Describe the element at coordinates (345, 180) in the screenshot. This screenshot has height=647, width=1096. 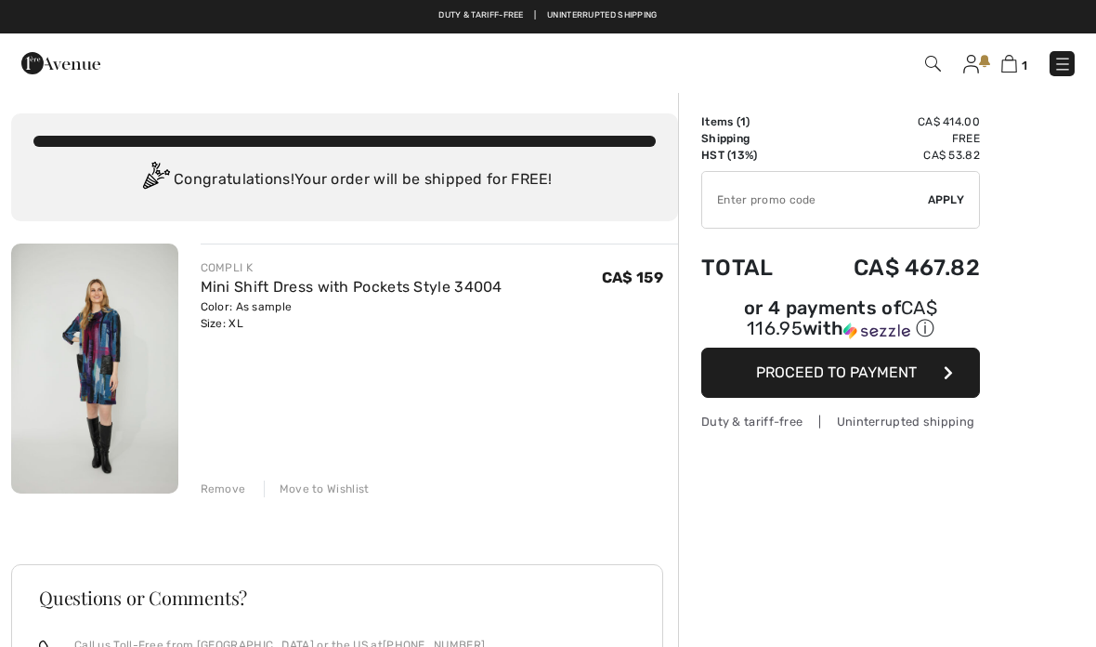
I see `div: Congratulations! Your order will be shipped for FREE!` at that location.